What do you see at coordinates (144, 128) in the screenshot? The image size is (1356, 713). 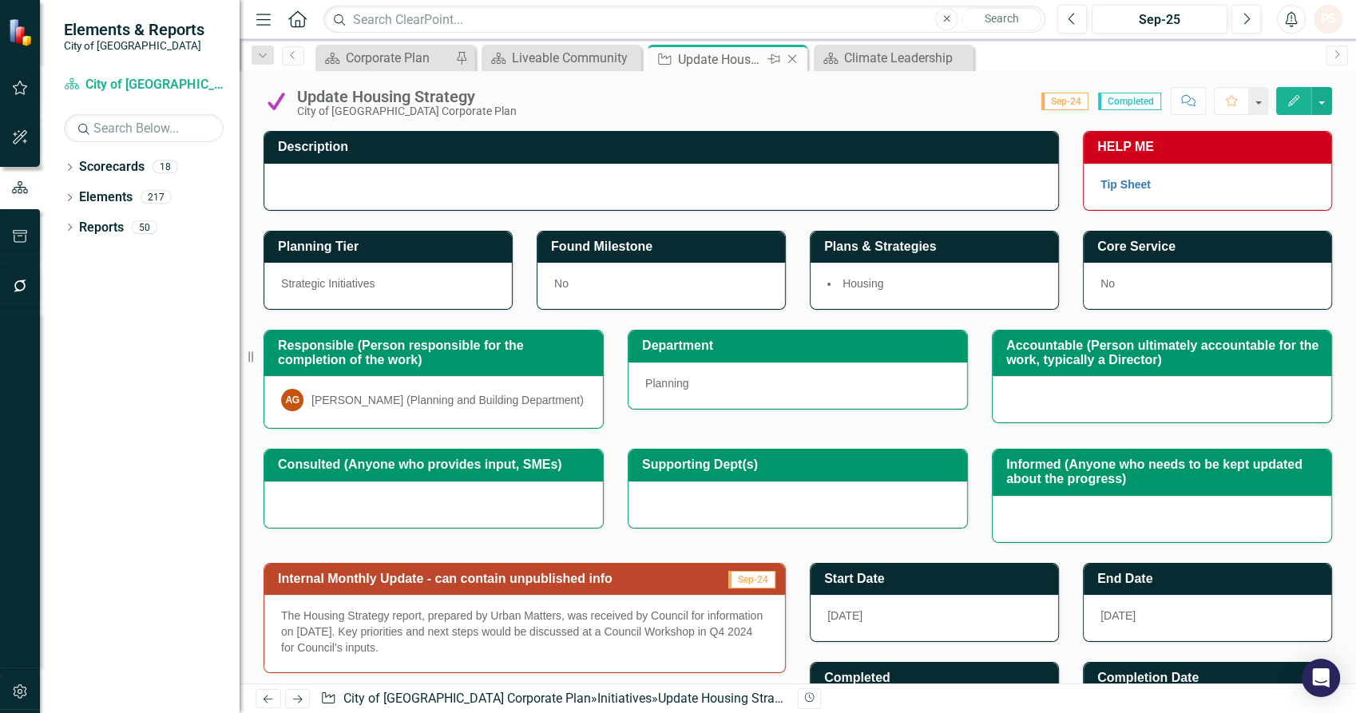 I see `input: Search Below...` at bounding box center [144, 128].